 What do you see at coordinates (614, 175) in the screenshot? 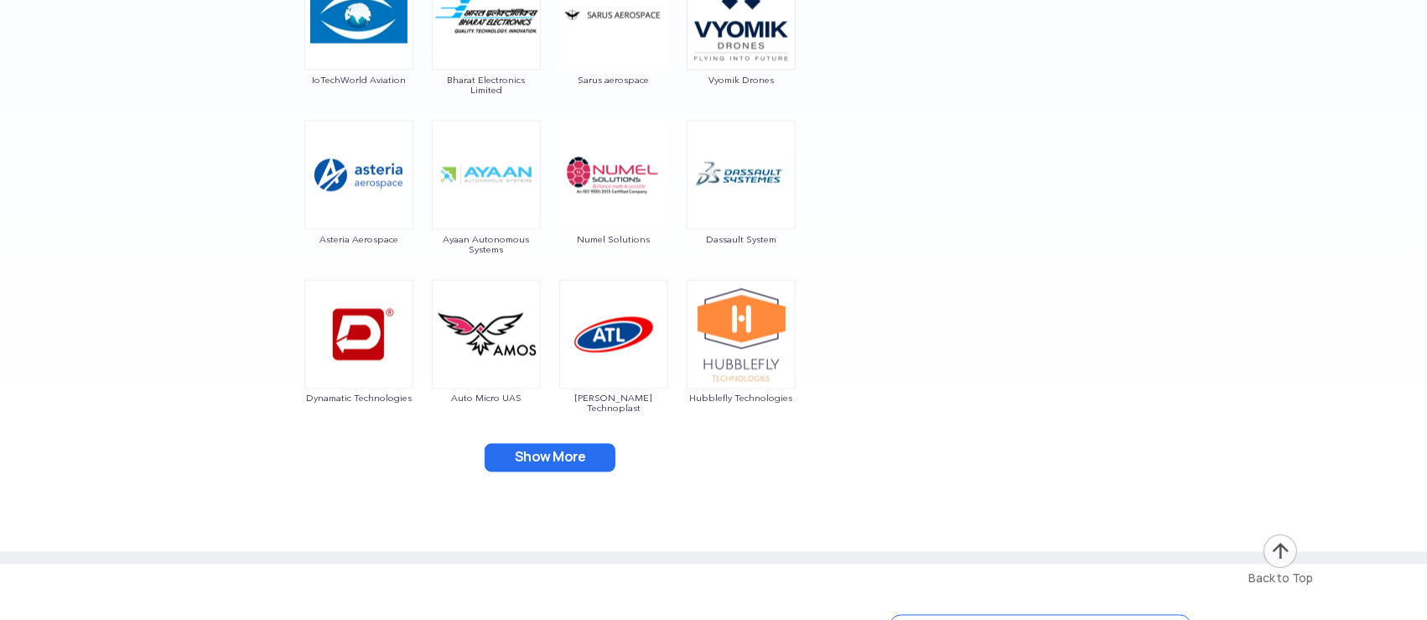
I see `img: img_numel.png` at bounding box center [614, 175].